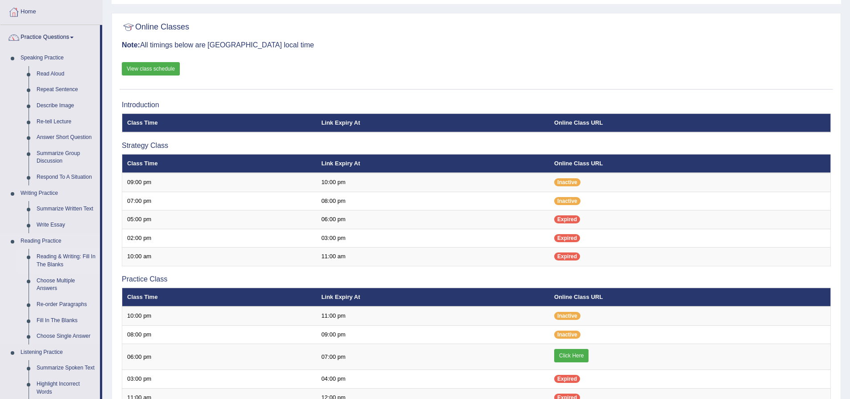 The image size is (850, 399). Describe the element at coordinates (433, 257) in the screenshot. I see `td: 11:00 am` at that location.